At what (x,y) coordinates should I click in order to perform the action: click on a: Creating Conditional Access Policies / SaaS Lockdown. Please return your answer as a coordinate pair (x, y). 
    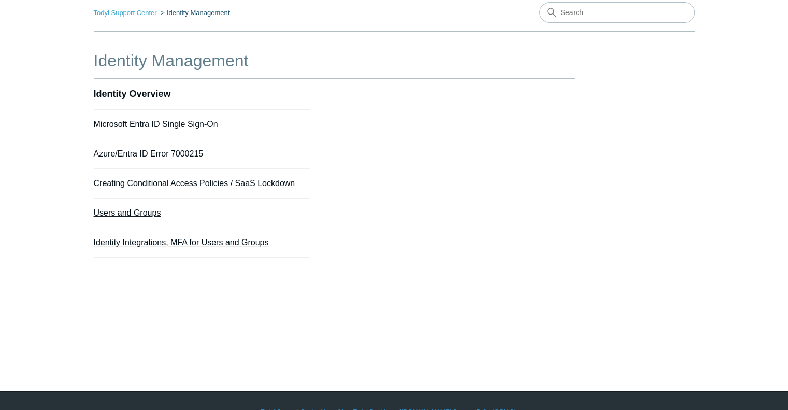
    Looking at the image, I should click on (194, 183).